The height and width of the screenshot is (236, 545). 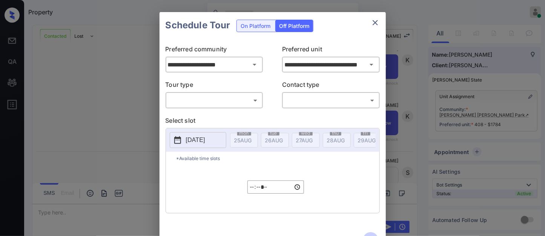 I want to click on p: Select slot, so click(x=273, y=122).